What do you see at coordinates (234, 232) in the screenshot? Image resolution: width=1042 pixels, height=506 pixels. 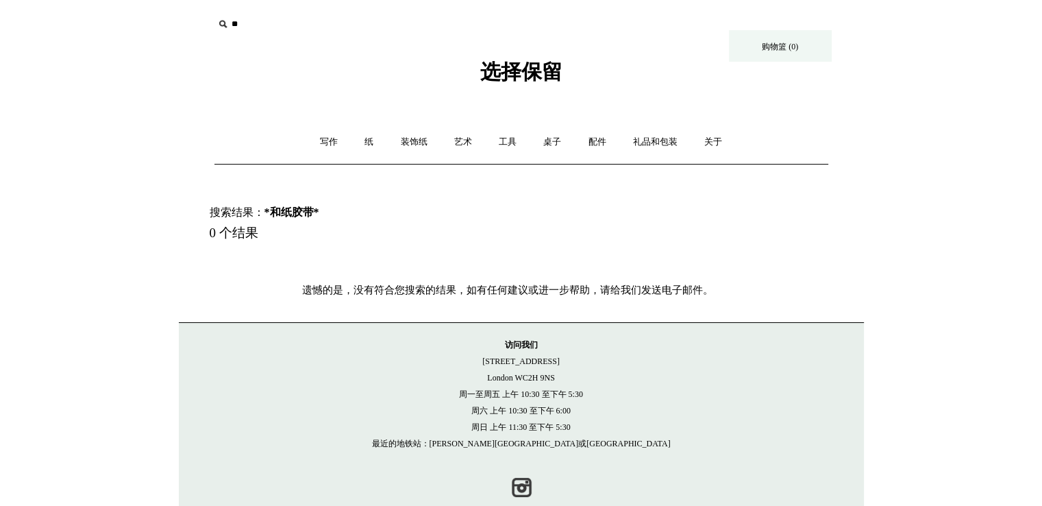 I see `font: 0 个结果` at bounding box center [234, 232].